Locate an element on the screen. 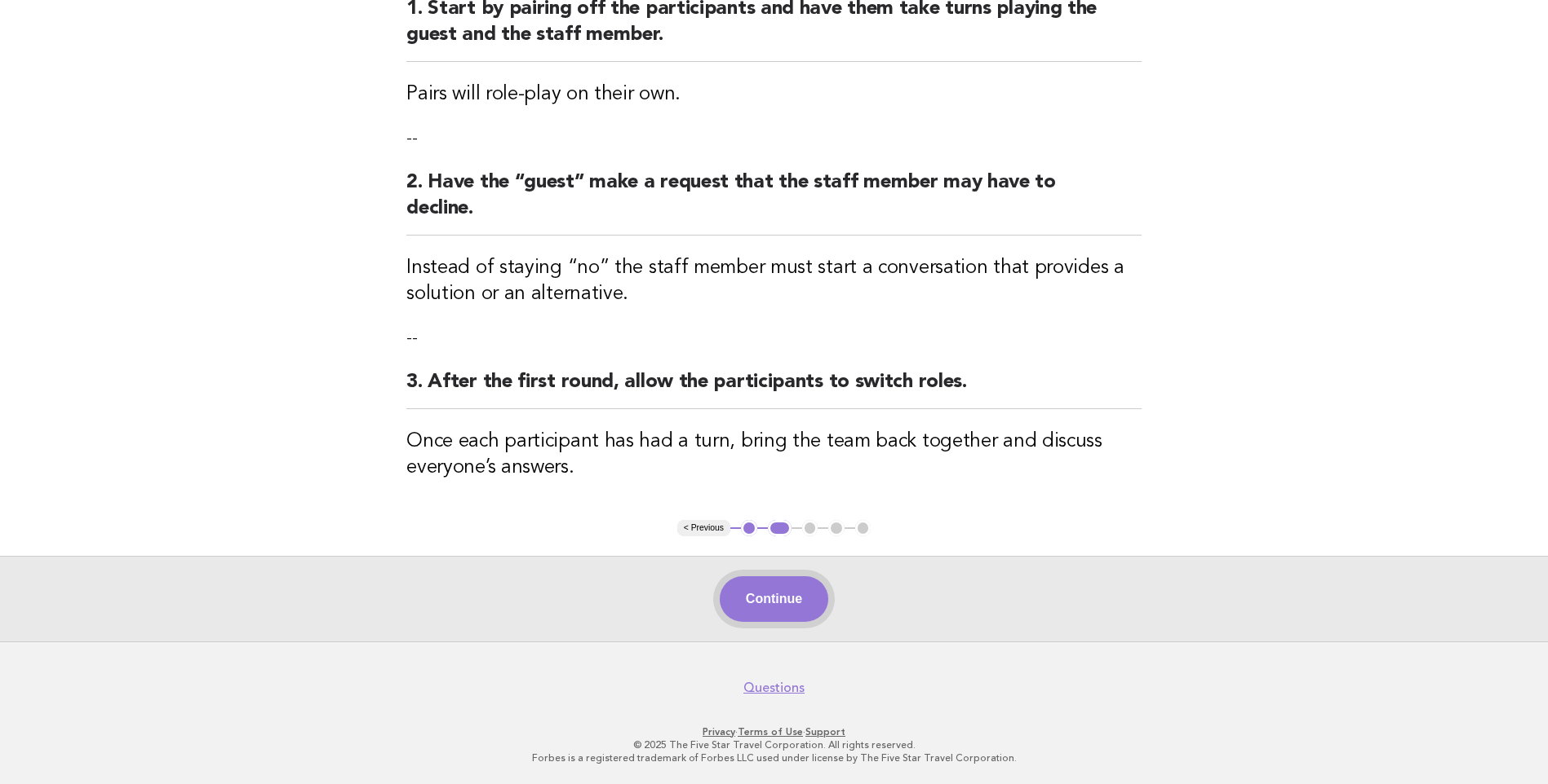  h2: 2. Have the “guest” make a request that the staff member may have to decline. is located at coordinates (774, 202).